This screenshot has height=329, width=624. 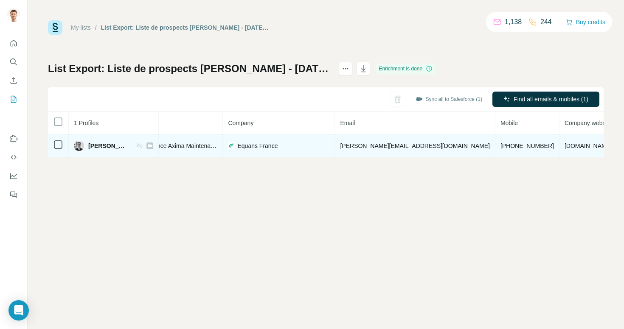 What do you see at coordinates (14, 139) in the screenshot?
I see `button: Use Surfe on LinkedIn` at bounding box center [14, 139].